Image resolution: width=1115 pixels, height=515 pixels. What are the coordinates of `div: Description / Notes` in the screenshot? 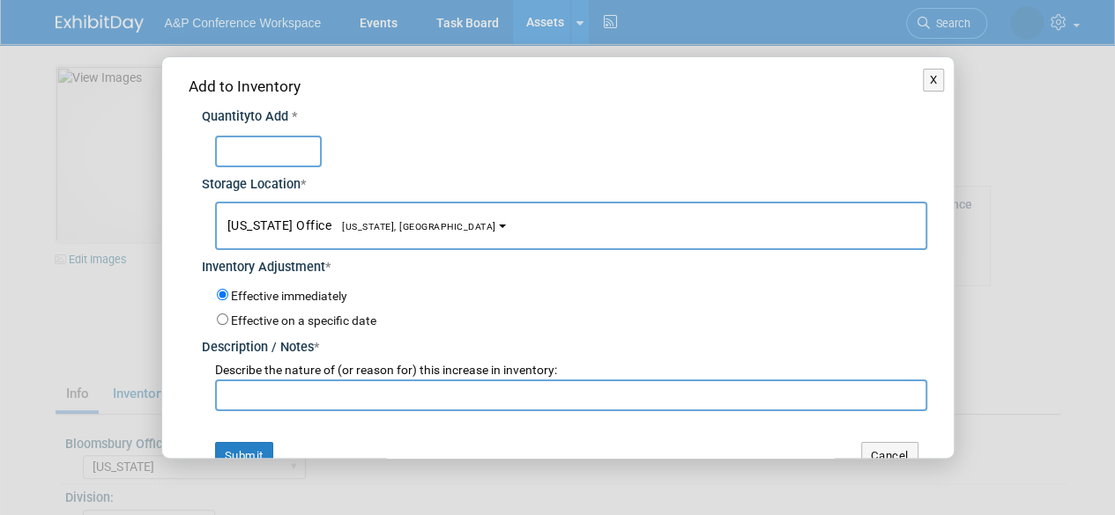 It's located at (564, 344).